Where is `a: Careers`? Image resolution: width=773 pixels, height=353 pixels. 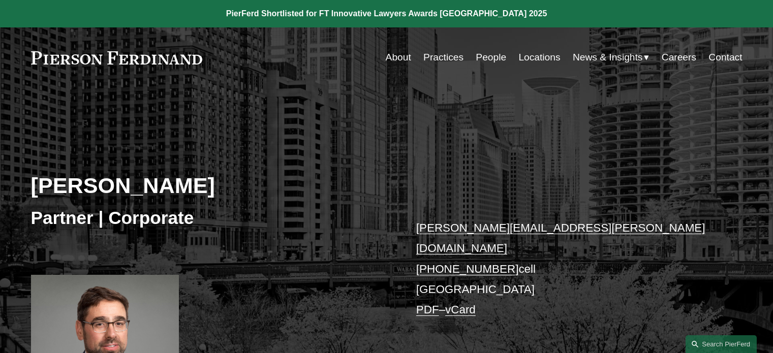 a: Careers is located at coordinates (679, 57).